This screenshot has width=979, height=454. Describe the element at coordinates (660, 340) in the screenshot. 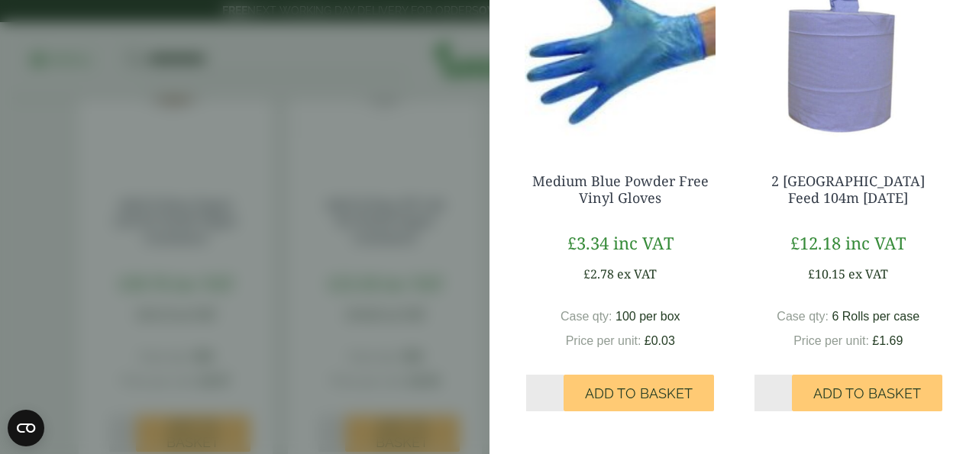

I see `bdi: 0.03` at that location.